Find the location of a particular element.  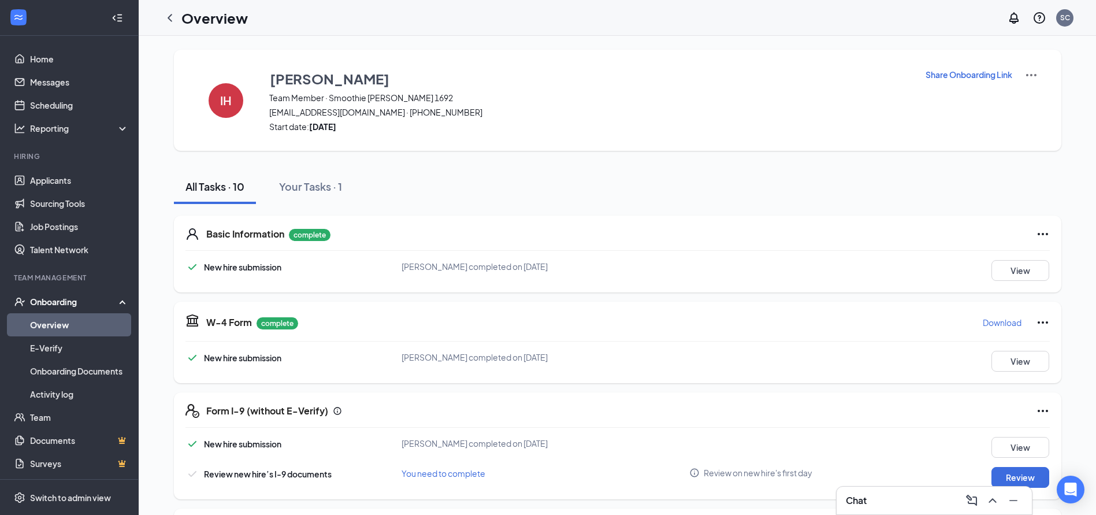

h5: Basic Information is located at coordinates (245, 234).